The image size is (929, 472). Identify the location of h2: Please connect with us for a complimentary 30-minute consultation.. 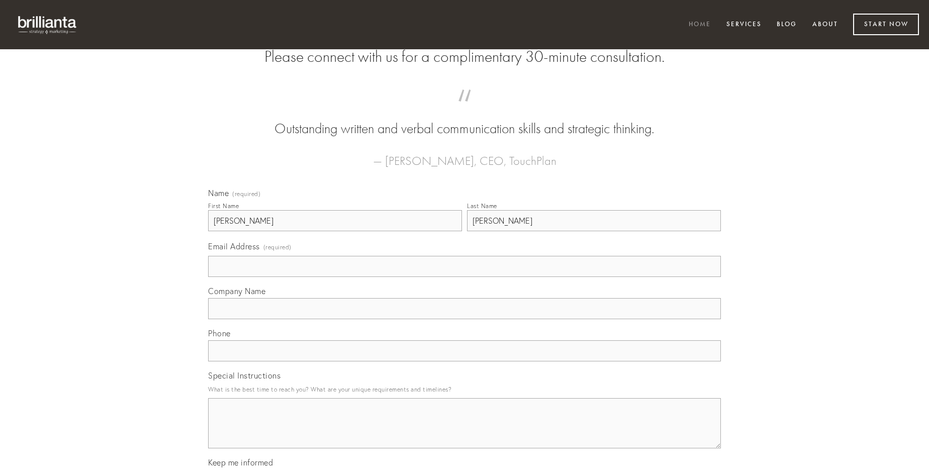
(465, 57).